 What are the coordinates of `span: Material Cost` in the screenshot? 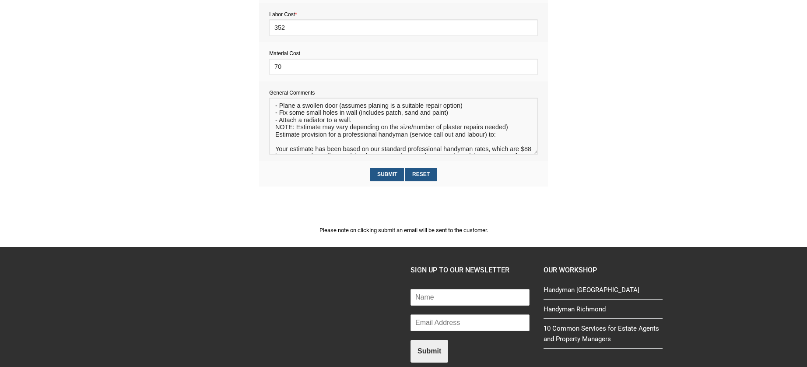 It's located at (285, 53).